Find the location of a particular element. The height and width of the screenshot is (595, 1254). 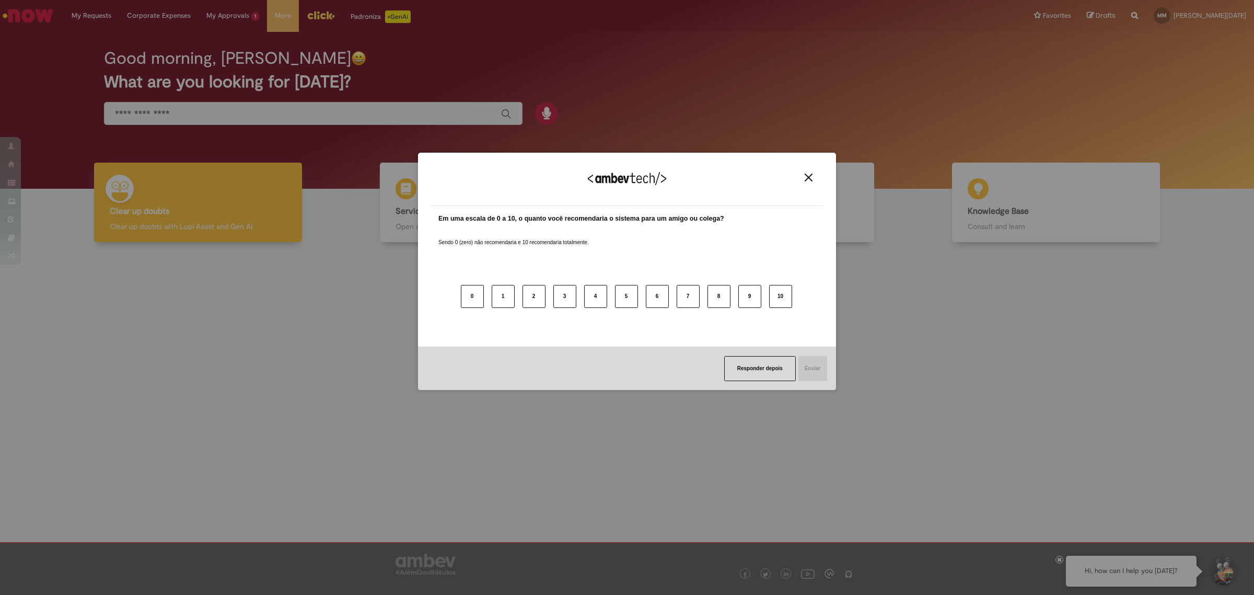

button: 0 is located at coordinates (472, 296).